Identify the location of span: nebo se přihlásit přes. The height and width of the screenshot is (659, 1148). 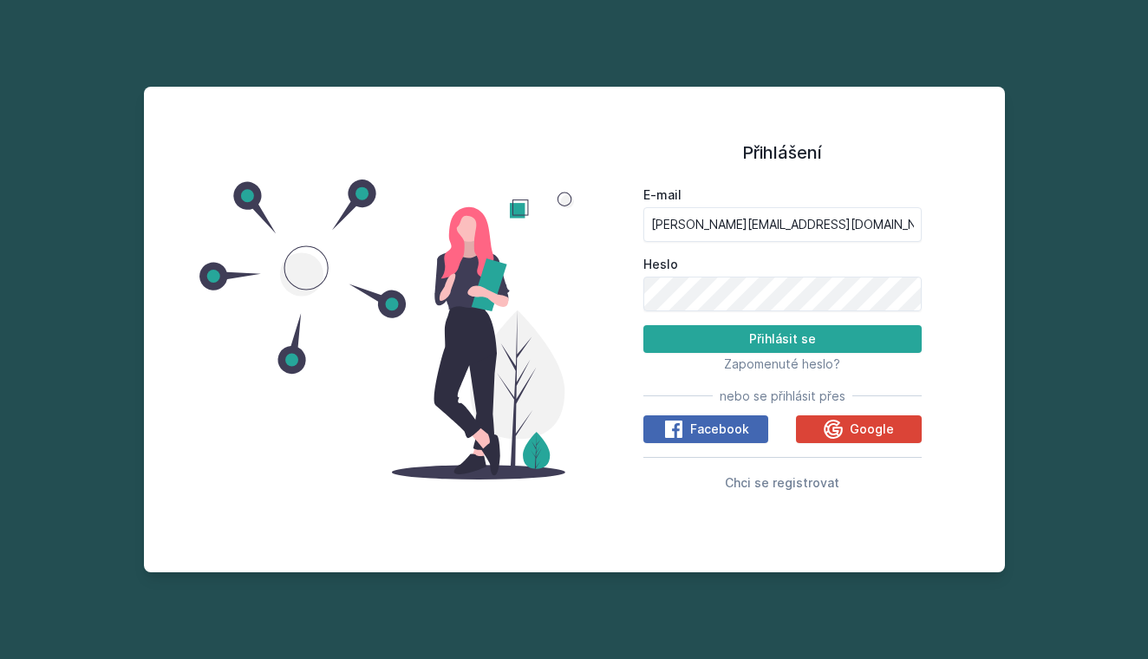
(782, 396).